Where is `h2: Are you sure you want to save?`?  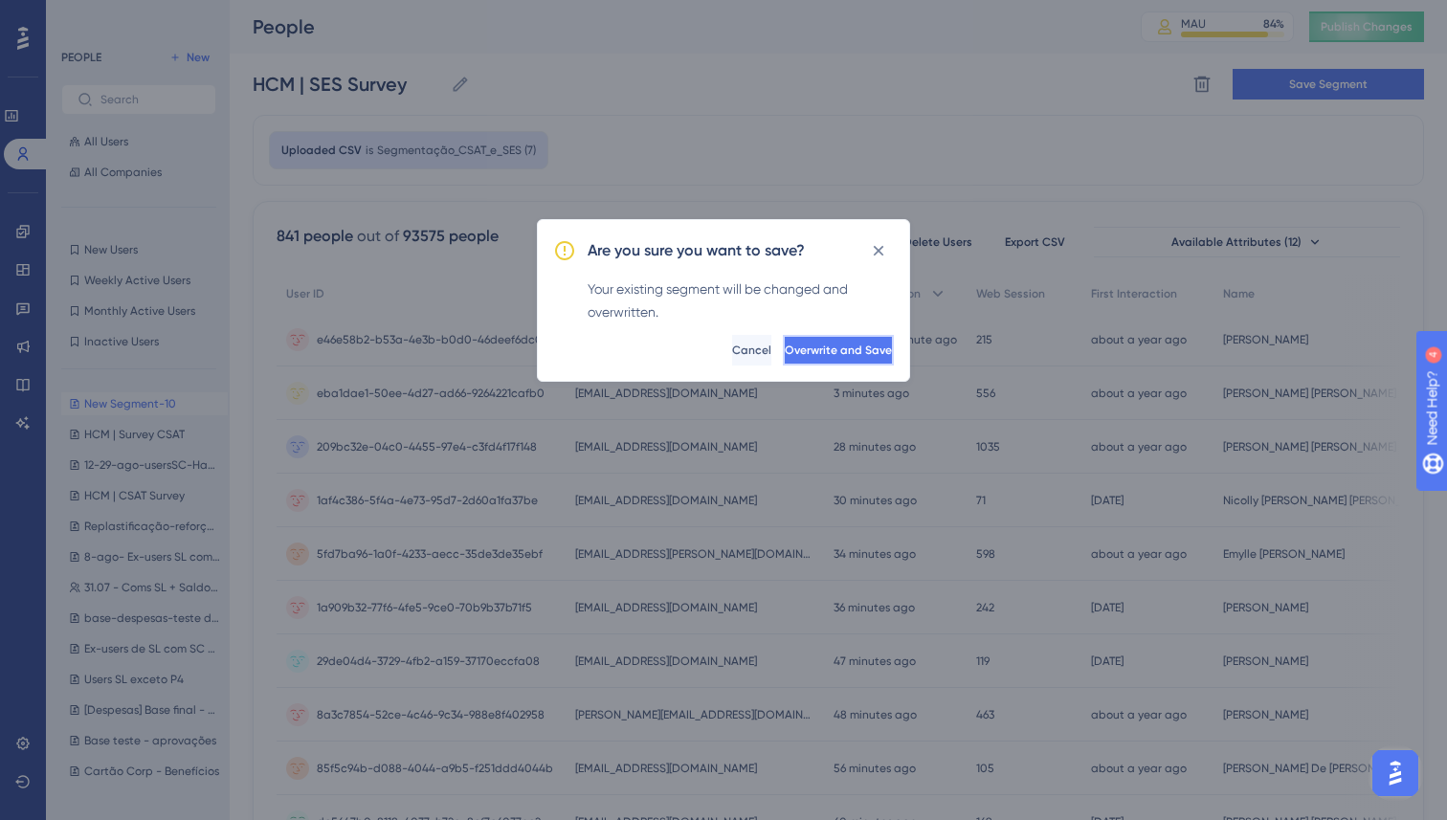
h2: Are you sure you want to save? is located at coordinates (696, 251).